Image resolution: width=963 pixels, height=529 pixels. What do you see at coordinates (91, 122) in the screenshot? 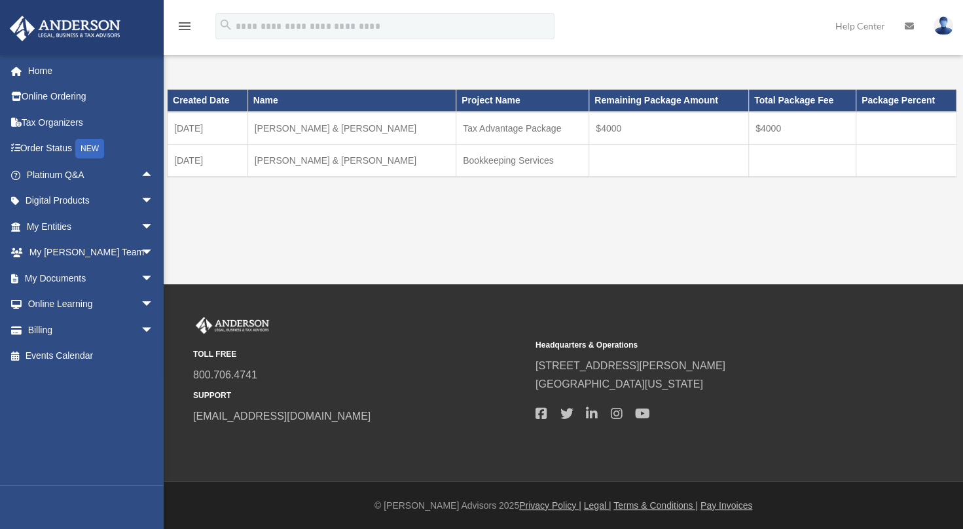
I see `a: Tax Organizers` at bounding box center [91, 122].